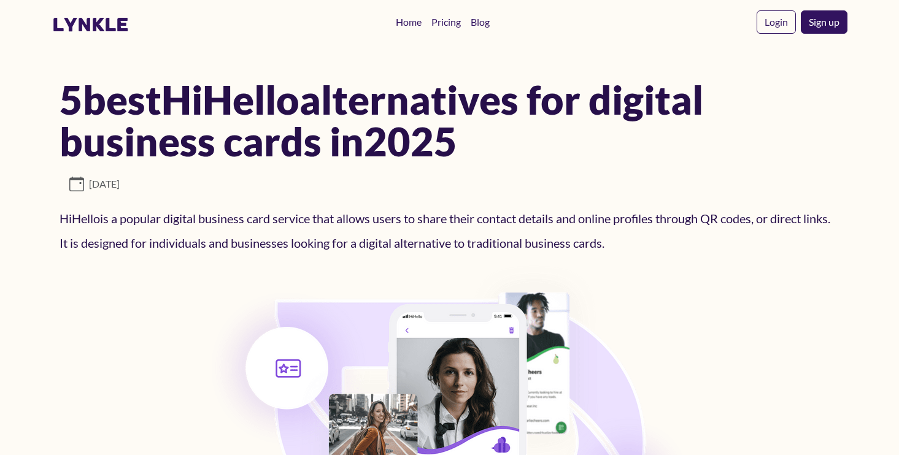  I want to click on a: Home, so click(409, 22).